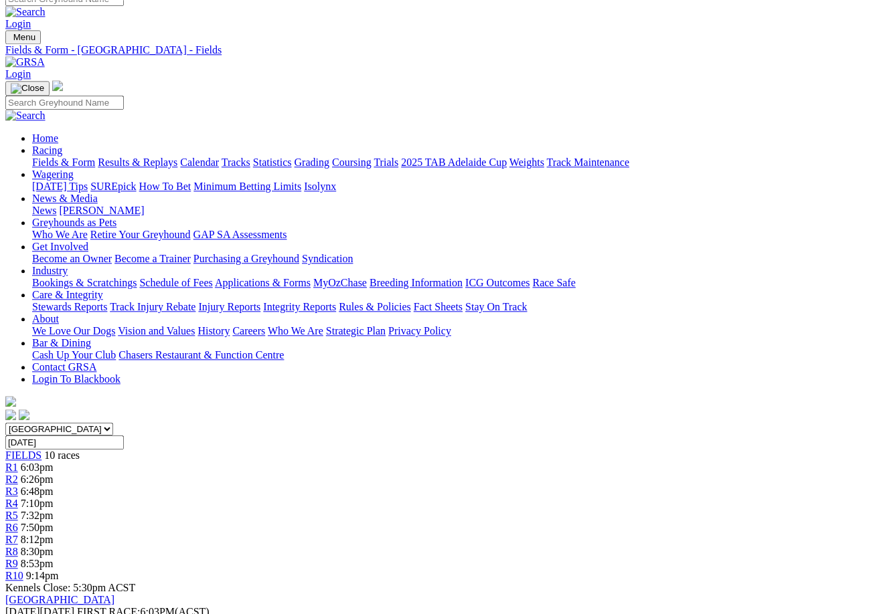 This screenshot has width=885, height=614. What do you see at coordinates (236, 162) in the screenshot?
I see `a: Tracks` at bounding box center [236, 162].